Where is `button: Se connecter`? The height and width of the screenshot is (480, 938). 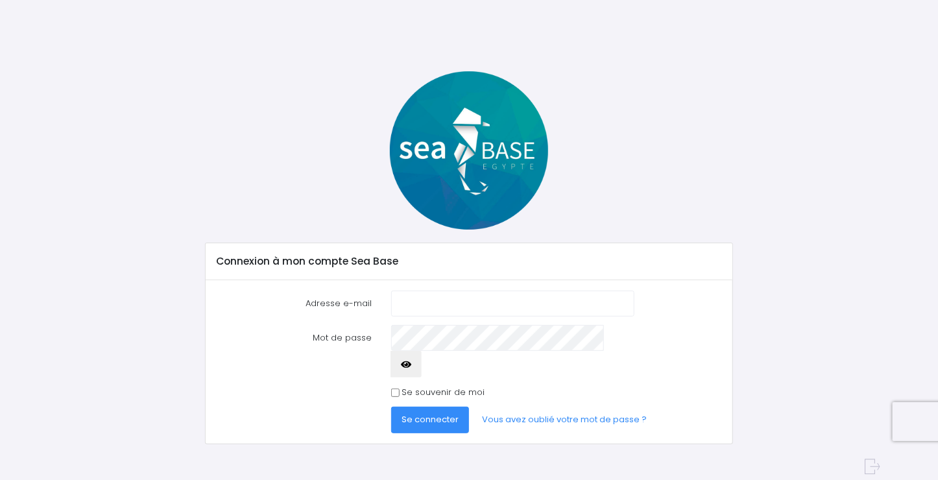
button: Se connecter is located at coordinates (430, 420).